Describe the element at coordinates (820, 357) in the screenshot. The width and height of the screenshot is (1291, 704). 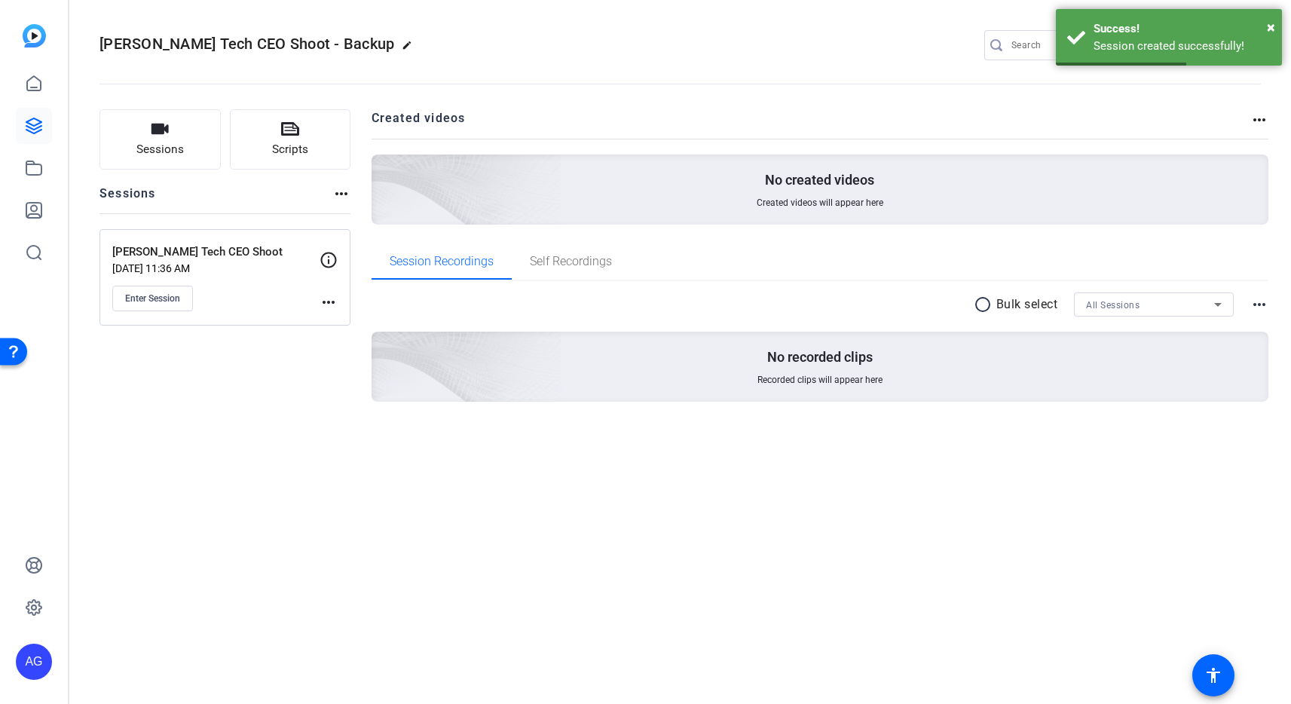
I see `p: No recorded clips` at that location.